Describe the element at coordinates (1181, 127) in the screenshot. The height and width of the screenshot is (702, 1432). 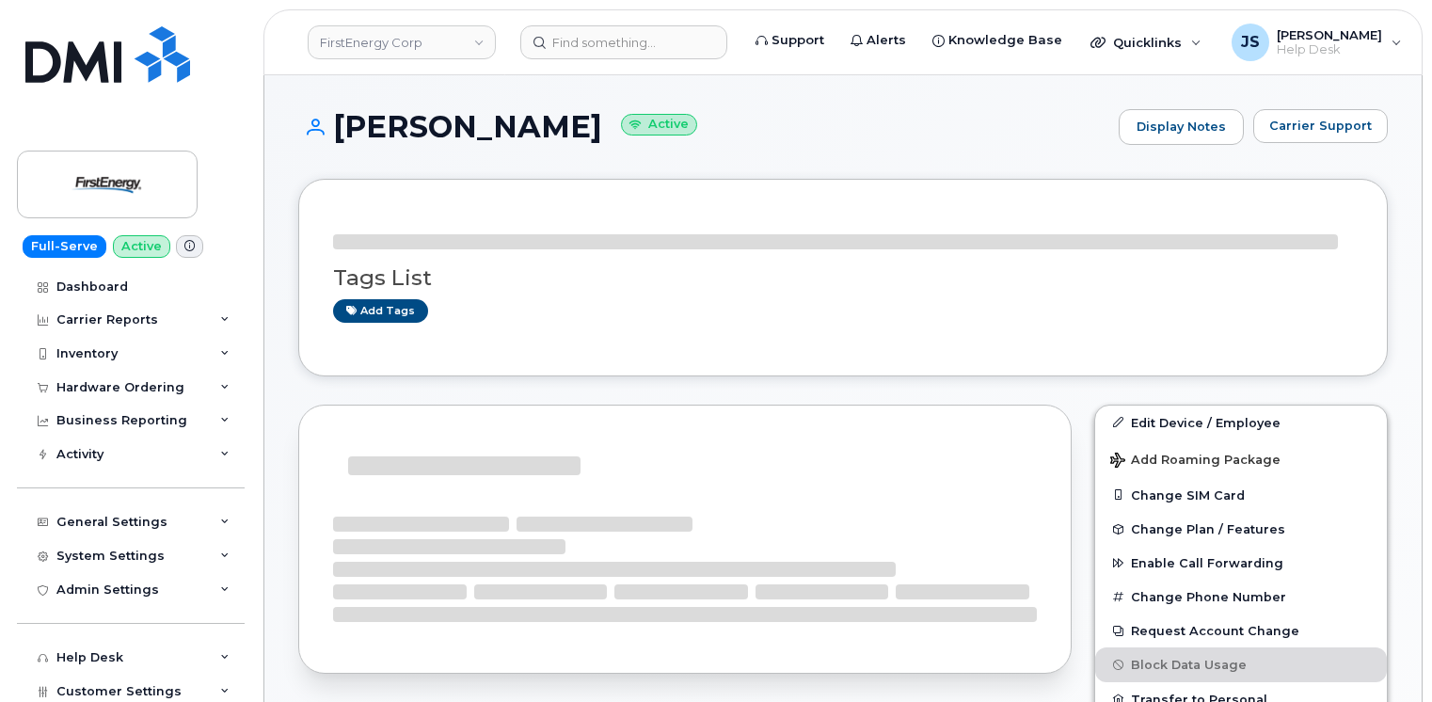
I see `a: Display Notes` at that location.